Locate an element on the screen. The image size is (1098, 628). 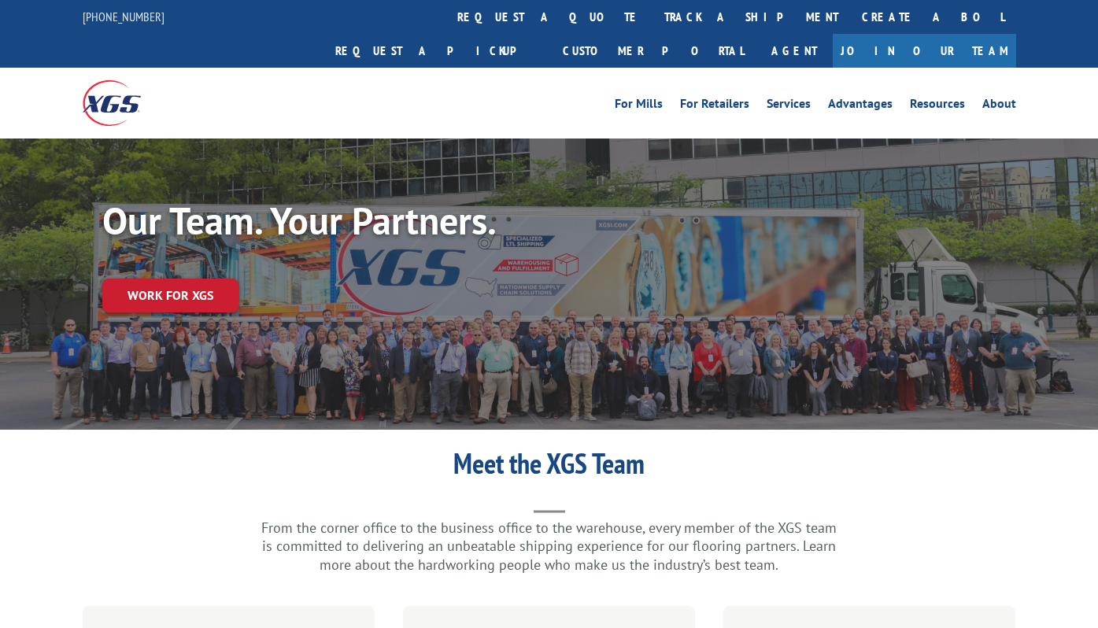
a: For Mills is located at coordinates (638, 106).